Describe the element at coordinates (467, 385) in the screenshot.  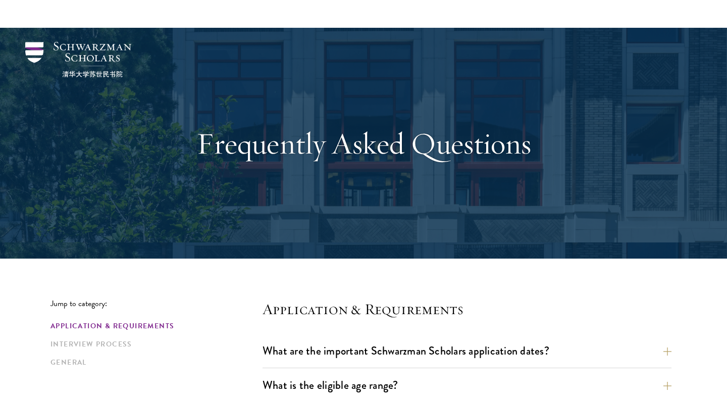
I see `button: What is the eligible age range?` at that location.